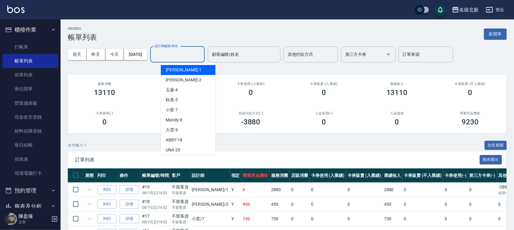 The height and width of the screenshot is (230, 514). I want to click on h2: 第三方卡券(-), so click(178, 113).